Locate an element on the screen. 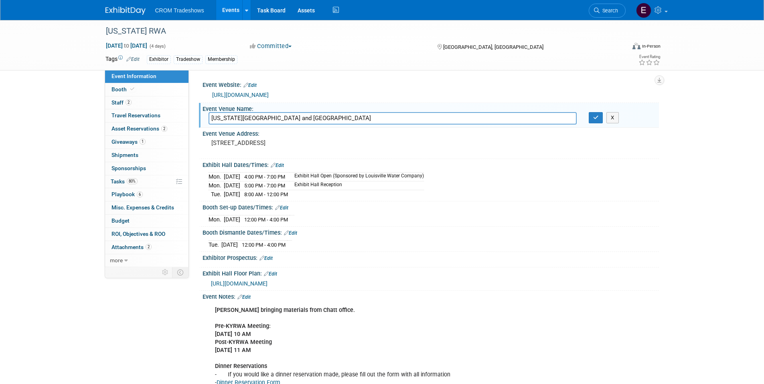 This screenshot has height=384, width=764. a: Staff2 is located at coordinates (147, 103).